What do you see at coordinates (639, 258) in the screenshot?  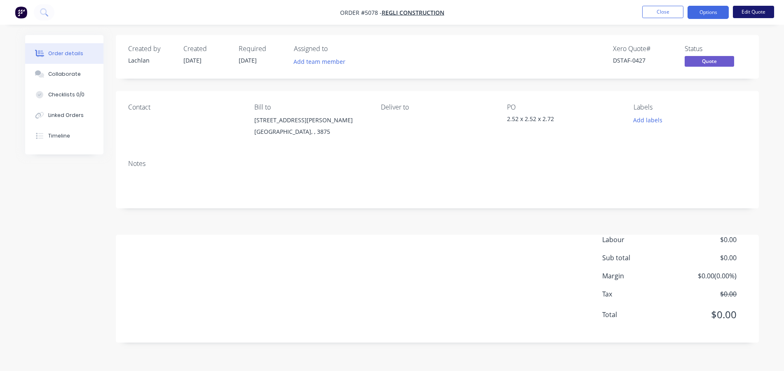 I see `span: Sub total` at bounding box center [639, 258].